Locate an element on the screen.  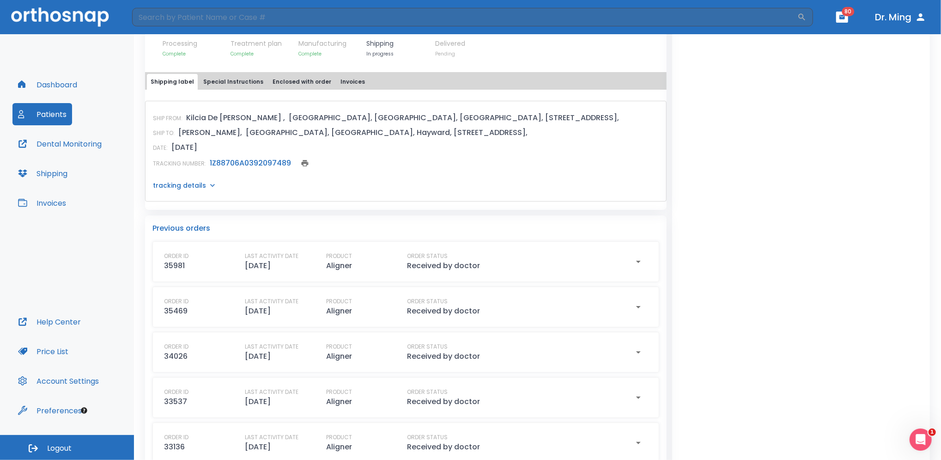
button: Dr. Ming is located at coordinates (901, 17).